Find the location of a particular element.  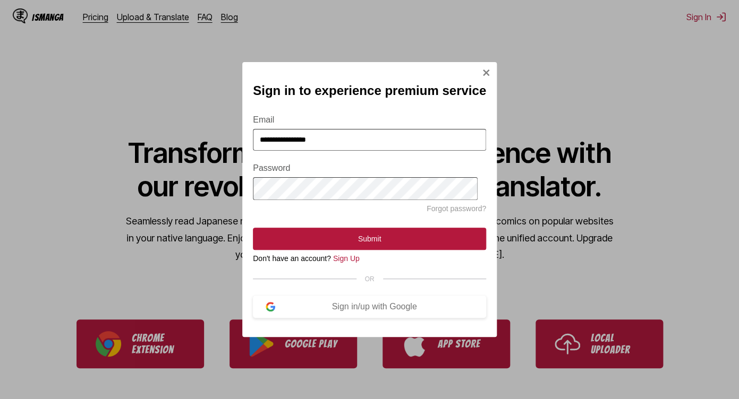

a: Sign Up is located at coordinates (346, 259).